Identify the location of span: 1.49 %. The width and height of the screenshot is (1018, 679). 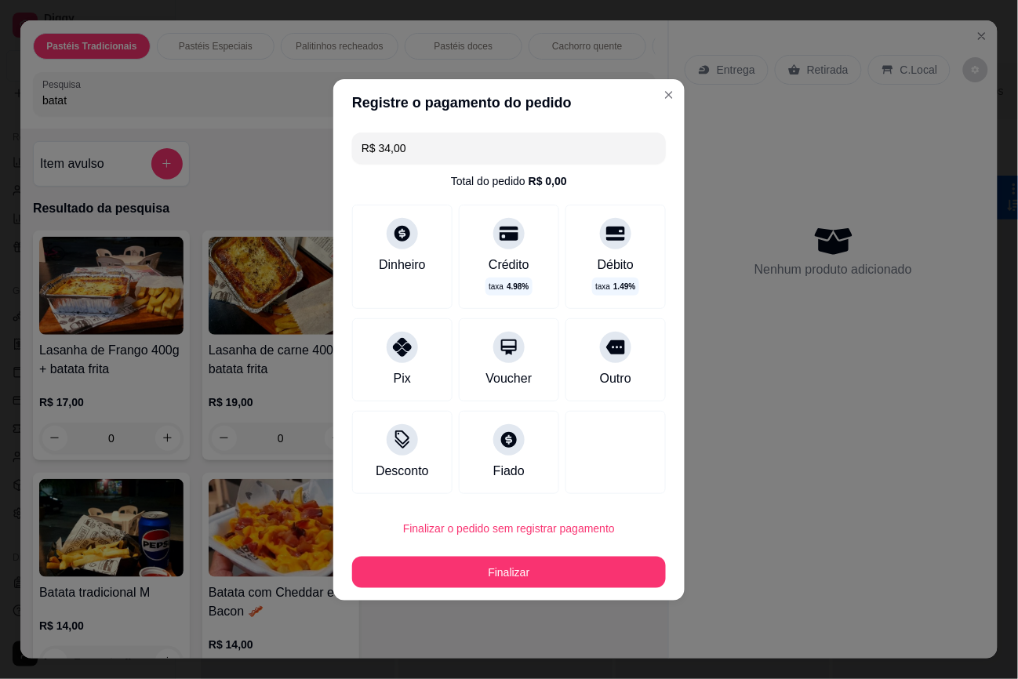
(624, 286).